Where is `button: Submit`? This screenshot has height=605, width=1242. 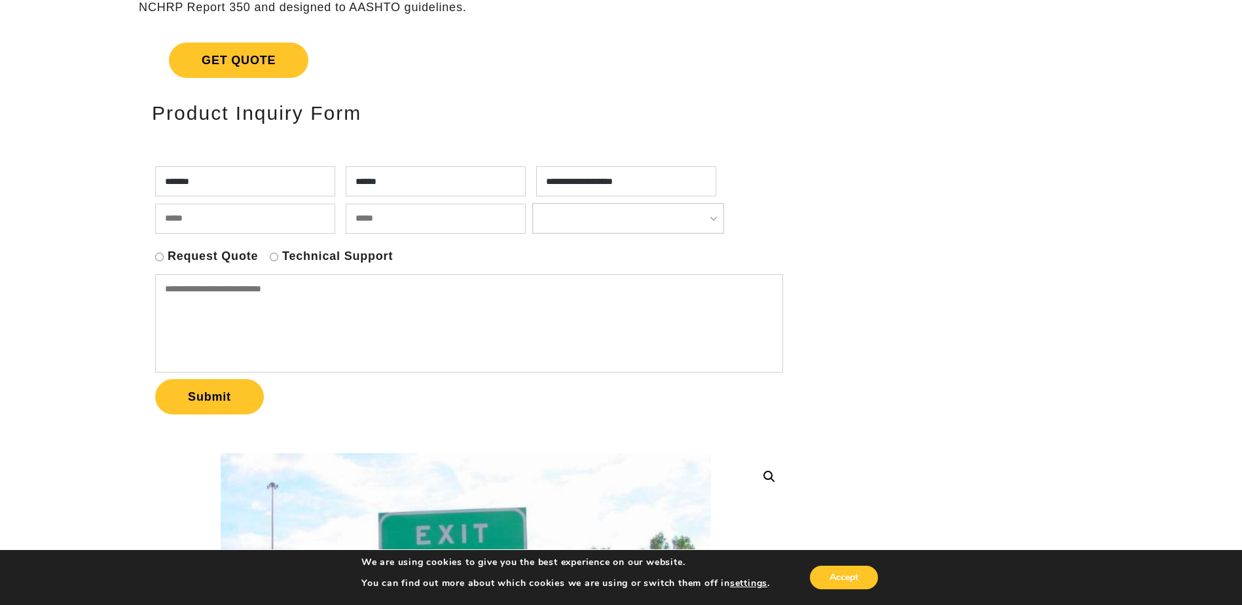 button: Submit is located at coordinates (210, 397).